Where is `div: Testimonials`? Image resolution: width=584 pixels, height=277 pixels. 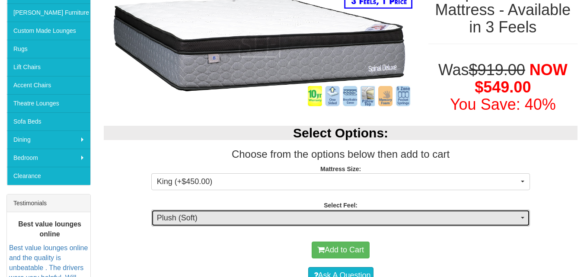 div: Testimonials is located at coordinates (48, 203).